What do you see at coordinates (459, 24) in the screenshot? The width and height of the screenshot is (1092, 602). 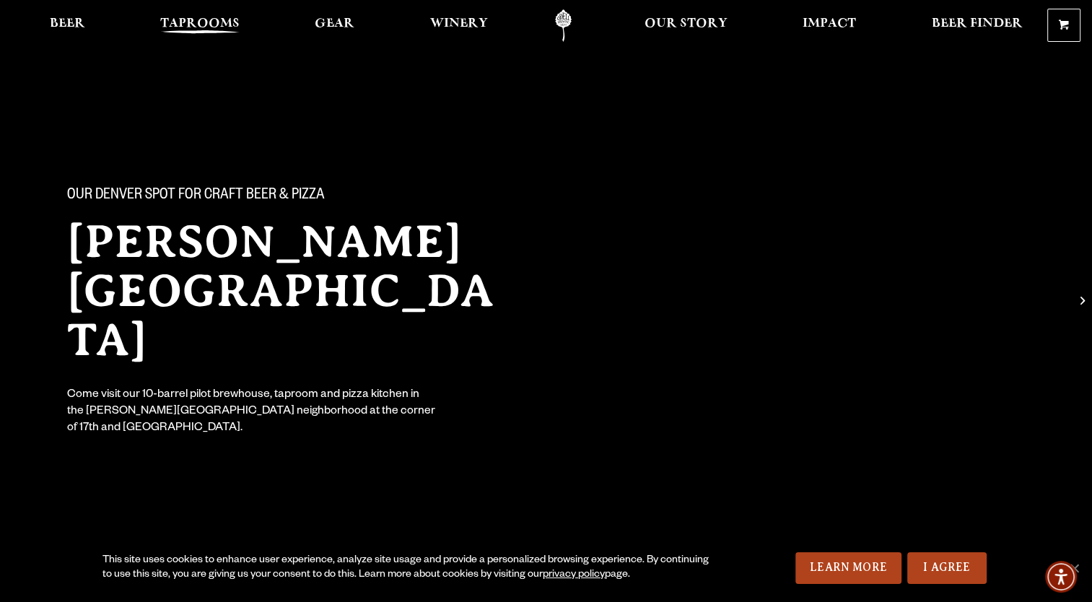 I see `span: Winery` at bounding box center [459, 24].